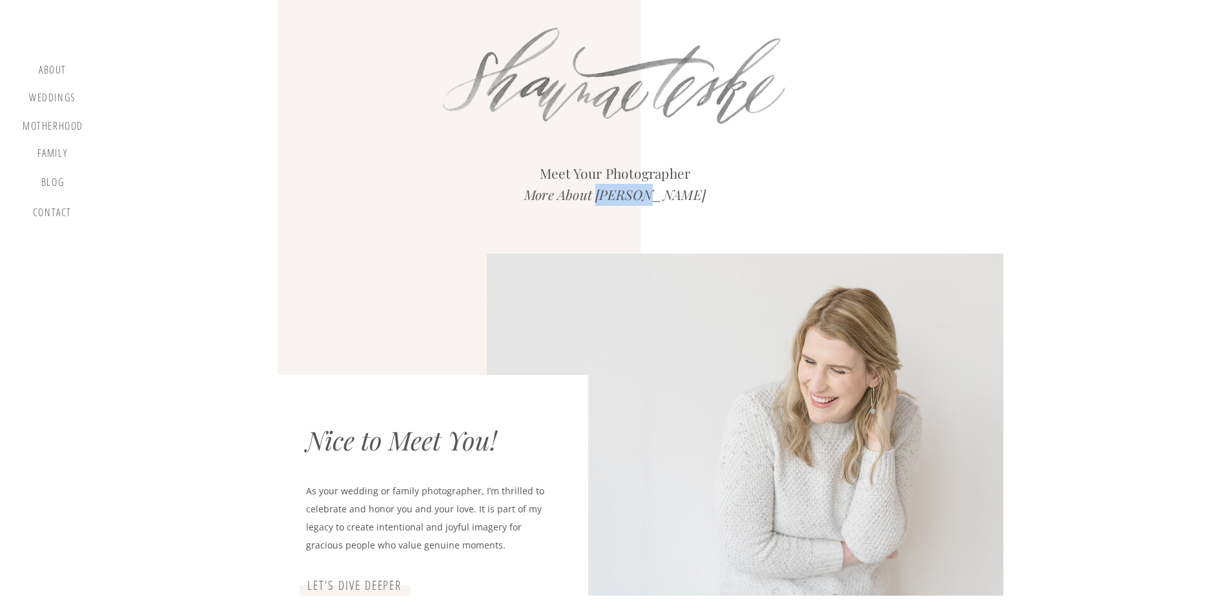 The height and width of the screenshot is (615, 1230). What do you see at coordinates (52, 156) in the screenshot?
I see `div: Family` at bounding box center [52, 156].